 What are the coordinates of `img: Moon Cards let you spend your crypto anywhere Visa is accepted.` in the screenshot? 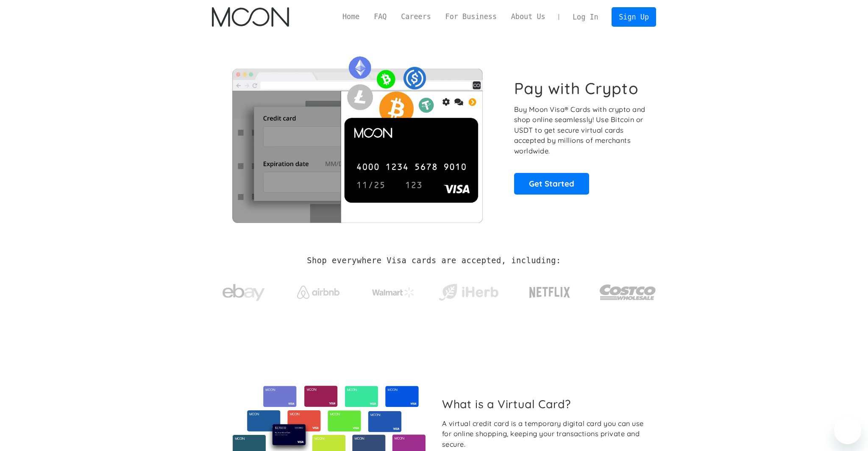 It's located at (357, 137).